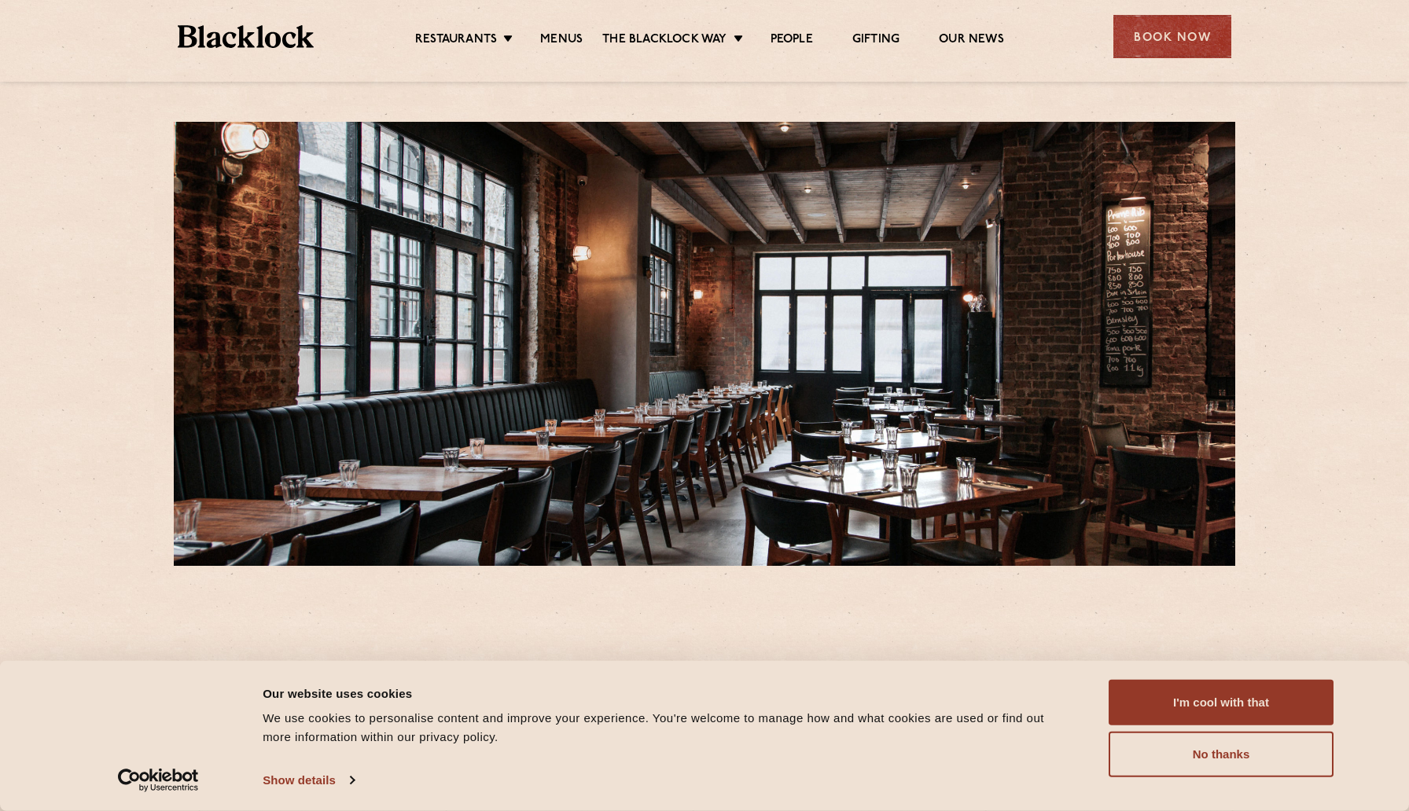  I want to click on div: Book Now, so click(1172, 36).